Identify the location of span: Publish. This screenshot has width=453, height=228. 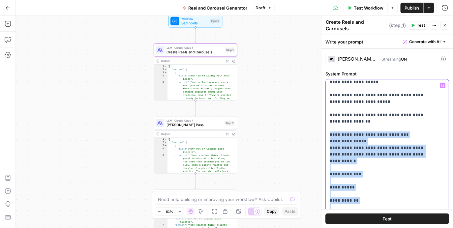
(411, 8).